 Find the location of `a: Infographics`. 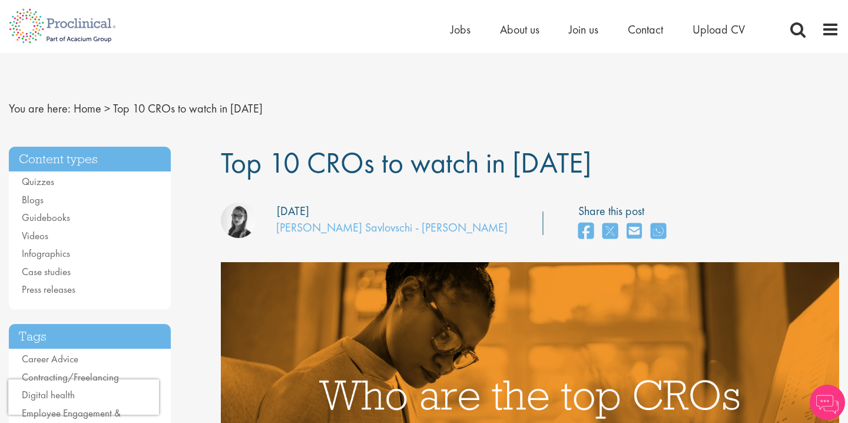

a: Infographics is located at coordinates (46, 253).